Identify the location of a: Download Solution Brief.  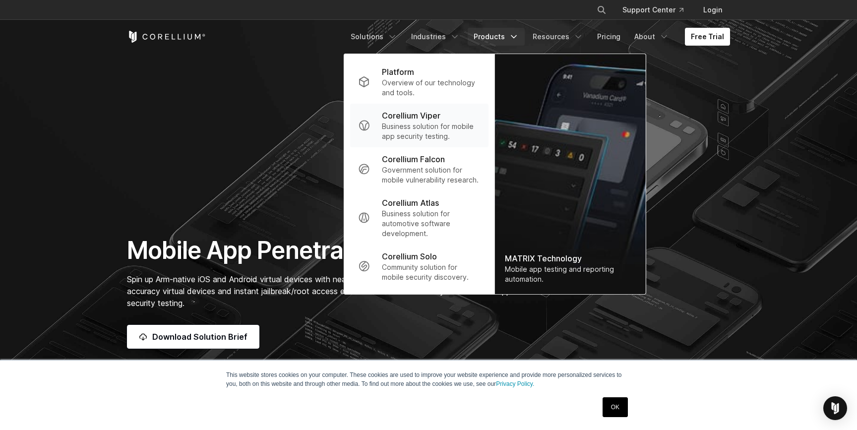
(193, 337).